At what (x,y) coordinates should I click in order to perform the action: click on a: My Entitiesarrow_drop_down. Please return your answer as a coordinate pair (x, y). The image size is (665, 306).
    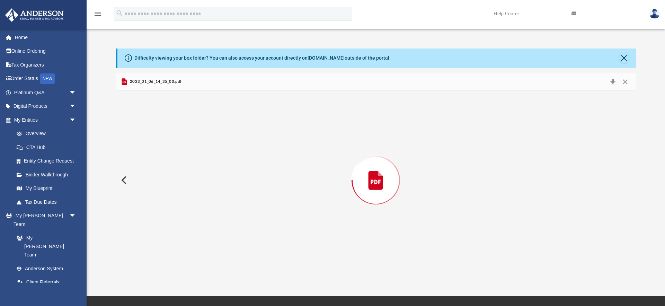
    Looking at the image, I should click on (46, 120).